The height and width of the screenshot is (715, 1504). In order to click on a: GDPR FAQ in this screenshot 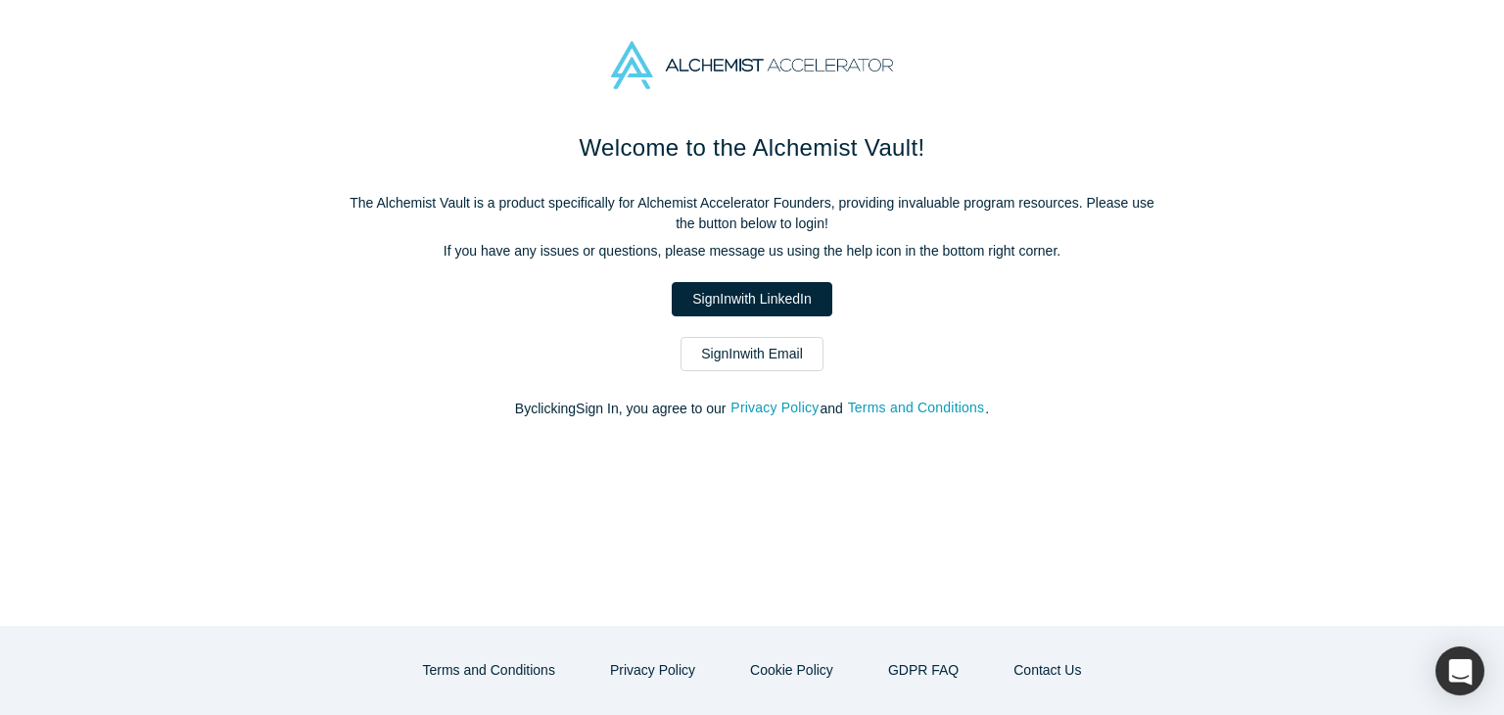, I will do `click(923, 670)`.